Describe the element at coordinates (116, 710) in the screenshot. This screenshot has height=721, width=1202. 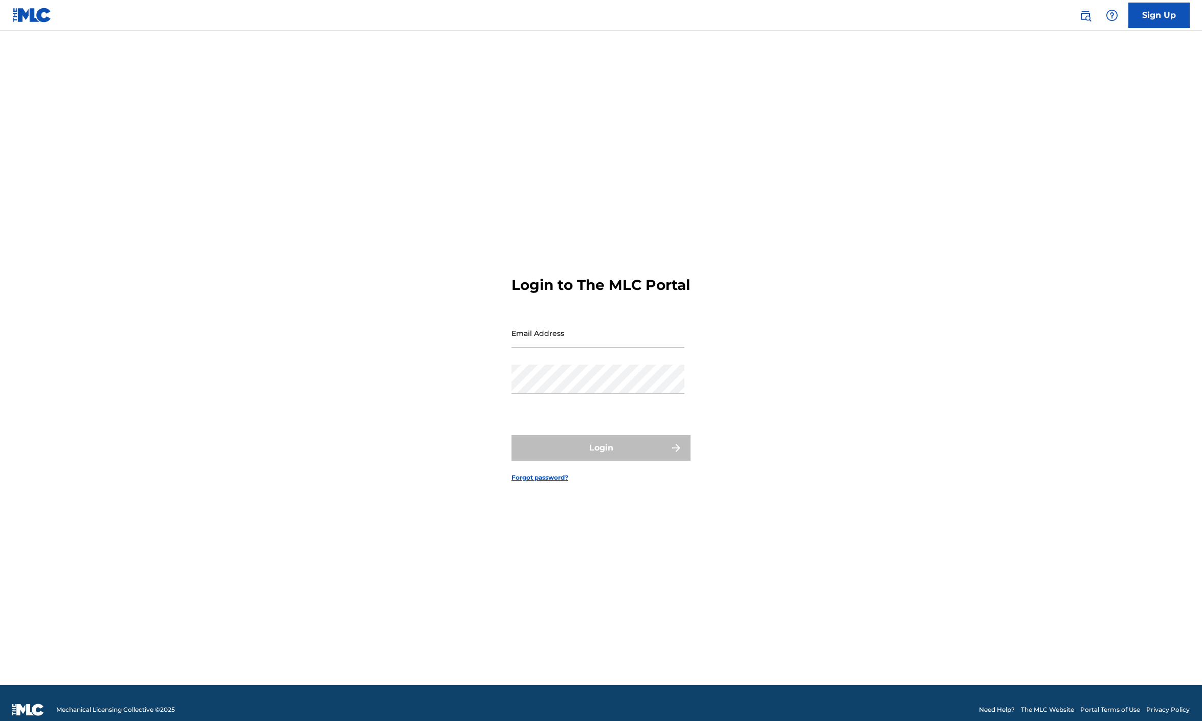
I see `span: Mechanical Licensing Collective © 2025` at that location.